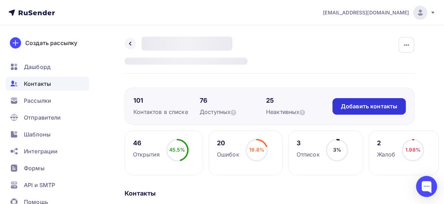 Image resolution: width=444 pixels, height=204 pixels. What do you see at coordinates (38, 100) in the screenshot?
I see `span: Рассылки` at bounding box center [38, 100].